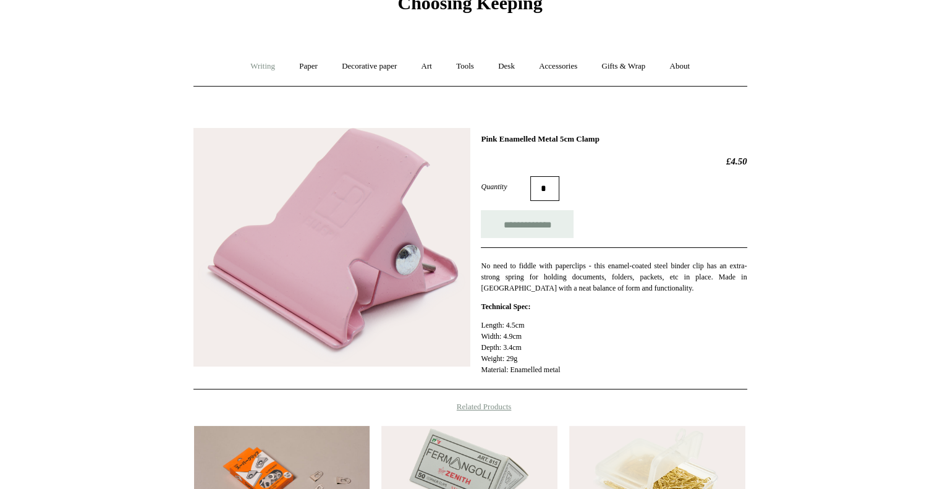 This screenshot has height=489, width=940. Describe the element at coordinates (614, 277) in the screenshot. I see `p: No need to fiddle with paperclips - this enamel-coated steel binder clip has an extra-strong spri...` at that location.